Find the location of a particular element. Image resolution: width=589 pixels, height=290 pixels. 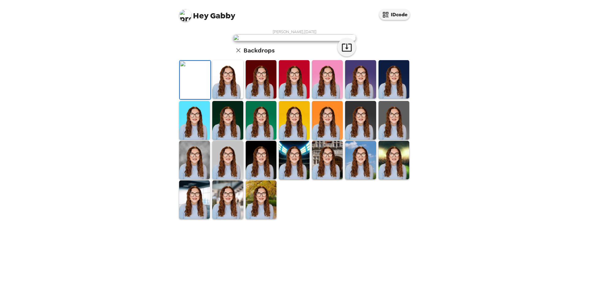

button: IDcode is located at coordinates (395, 14).